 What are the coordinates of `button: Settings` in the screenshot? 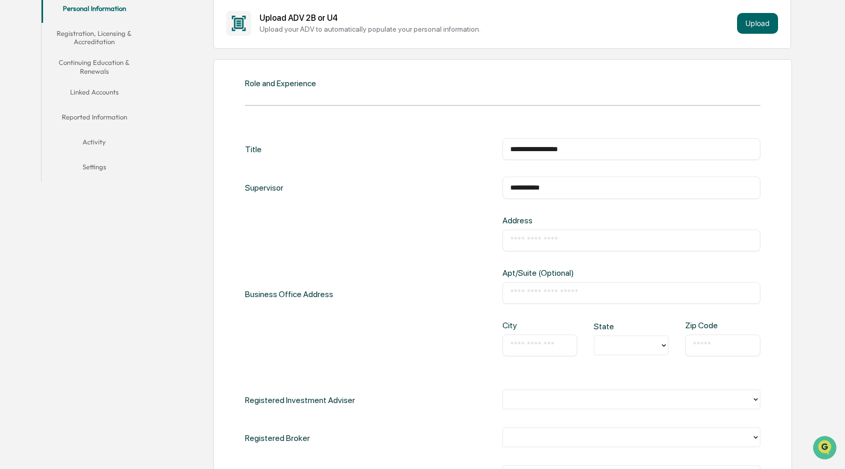 It's located at (94, 169).